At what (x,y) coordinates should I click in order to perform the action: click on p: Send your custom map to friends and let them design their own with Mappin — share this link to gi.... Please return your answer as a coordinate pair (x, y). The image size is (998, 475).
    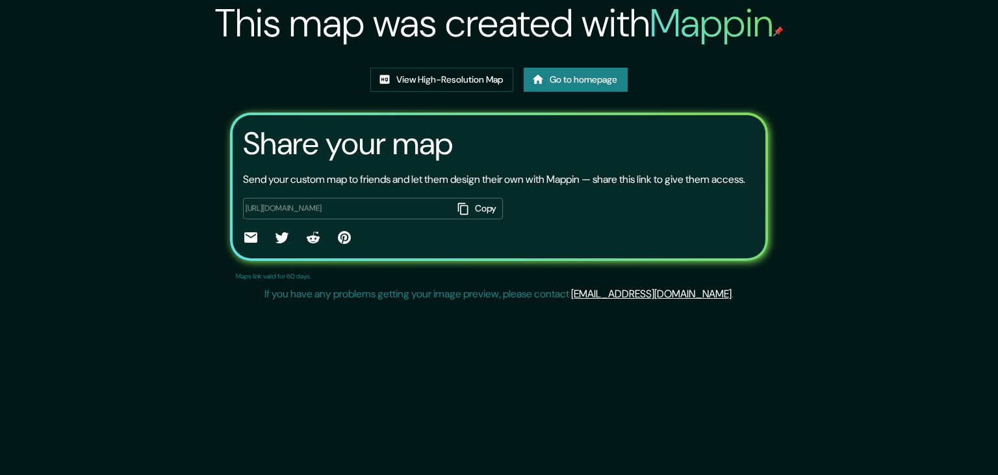
    Looking at the image, I should click on (494, 179).